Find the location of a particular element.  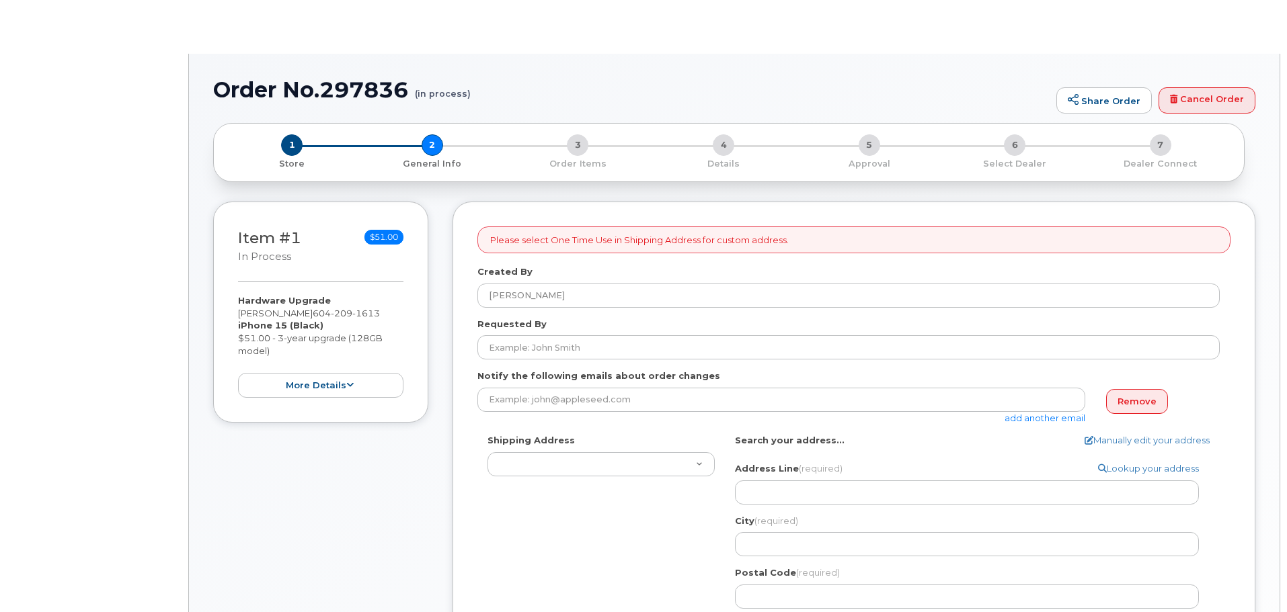

a: Remove is located at coordinates (1137, 401).